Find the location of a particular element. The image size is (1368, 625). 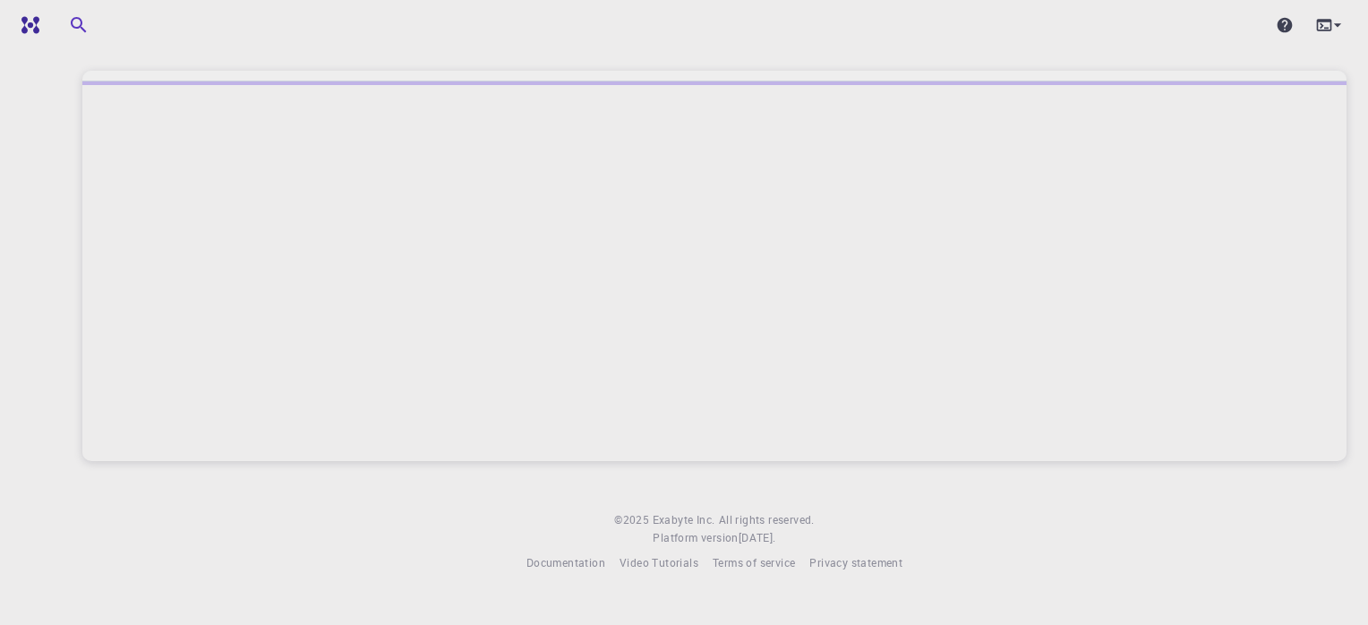

img: logo is located at coordinates (27, 25).